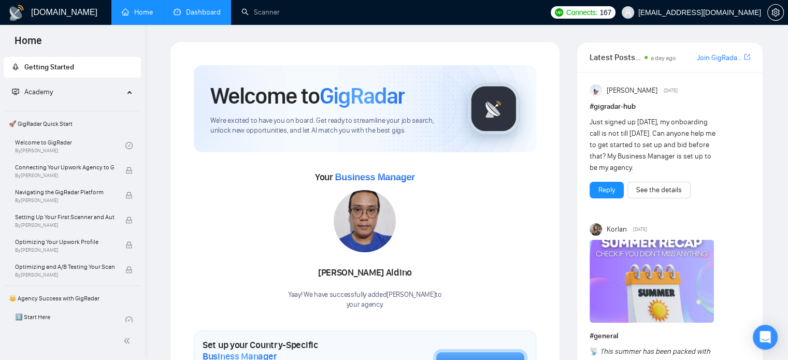 Image resolution: width=788 pixels, height=360 pixels. Describe the element at coordinates (16, 67) in the screenshot. I see `span: rocket` at that location.